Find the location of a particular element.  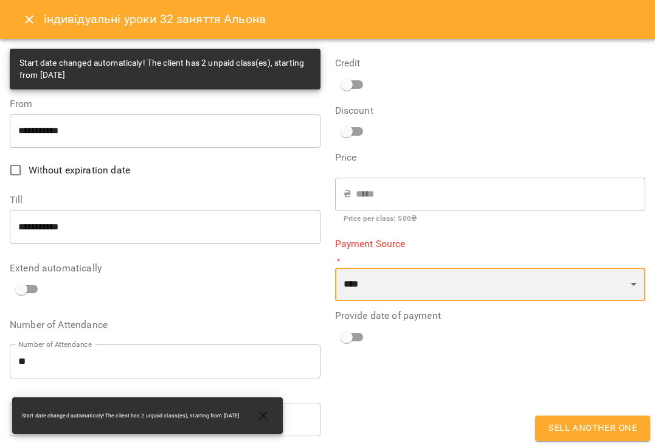

label: Credit is located at coordinates (490, 63).